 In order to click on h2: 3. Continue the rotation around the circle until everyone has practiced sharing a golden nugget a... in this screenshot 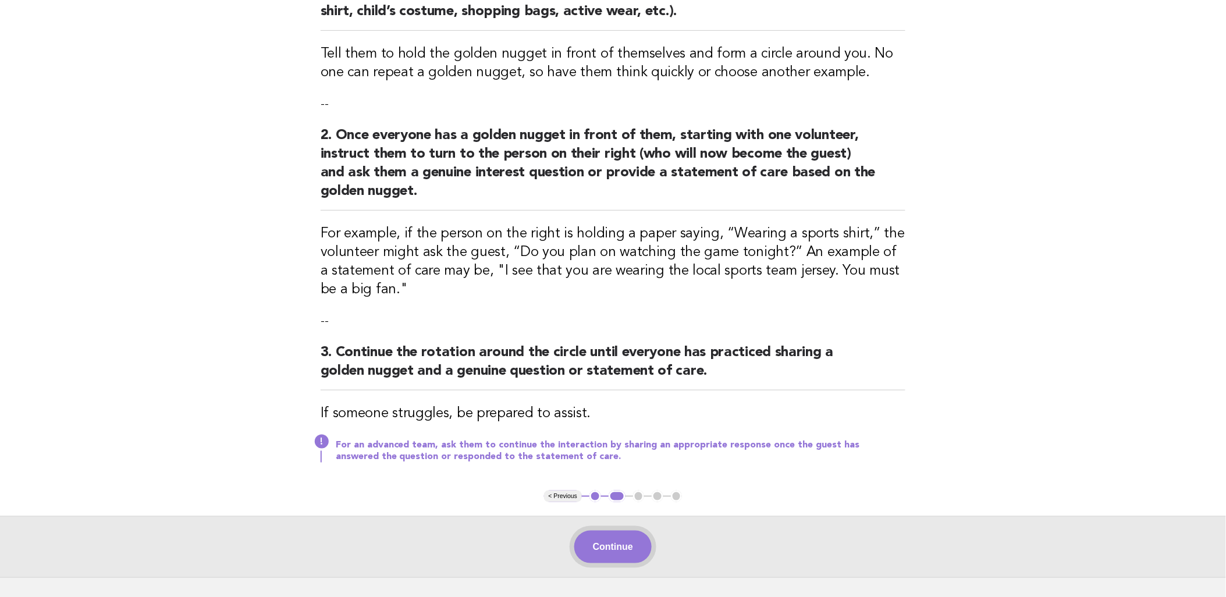, I will do `click(613, 367)`.